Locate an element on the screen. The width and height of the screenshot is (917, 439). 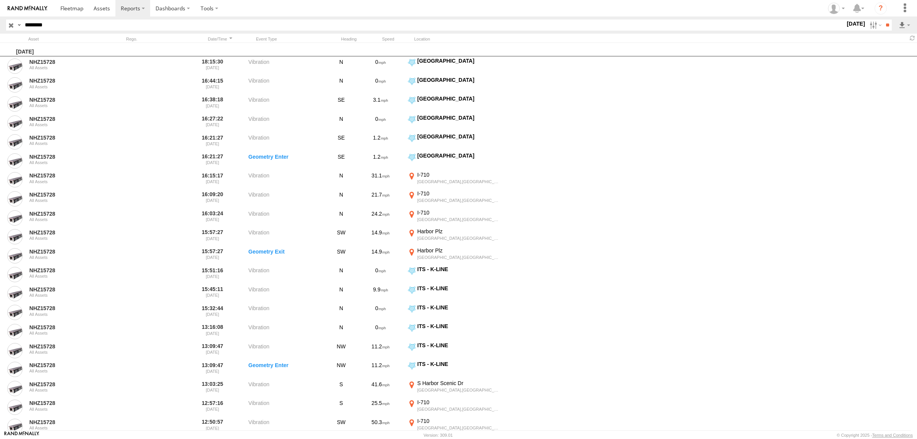
div: S Harbor Scenic Dr is located at coordinates (459, 383).